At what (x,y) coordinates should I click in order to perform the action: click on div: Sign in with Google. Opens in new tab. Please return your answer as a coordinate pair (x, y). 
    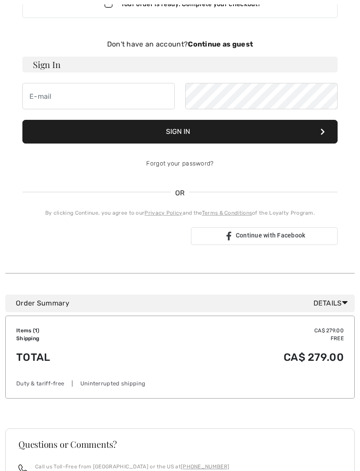
    Looking at the image, I should click on (103, 236).